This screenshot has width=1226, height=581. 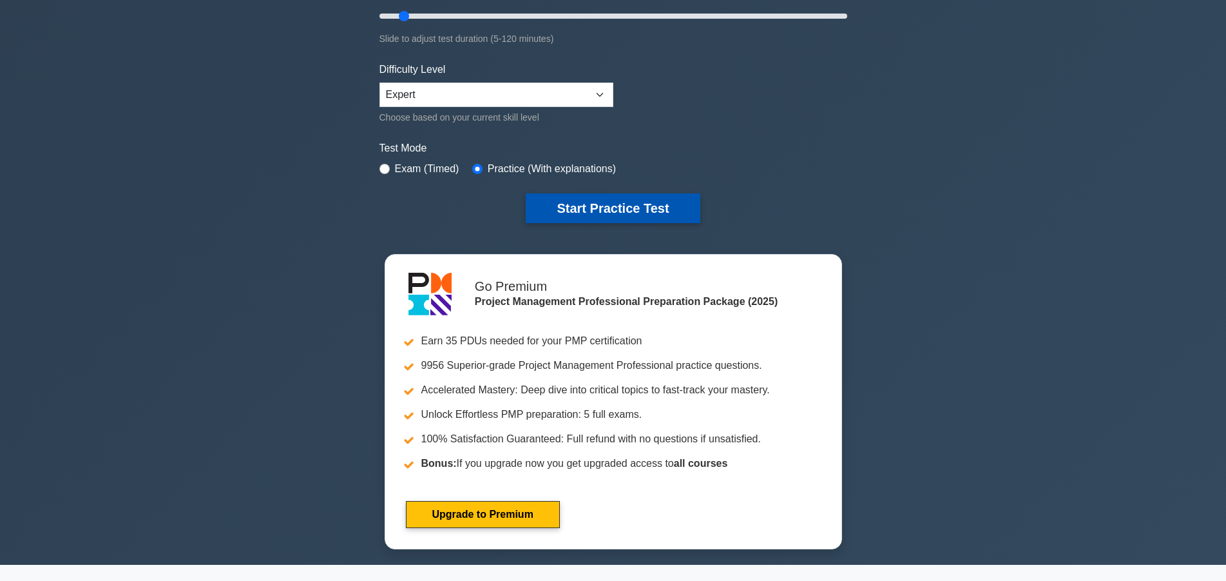 What do you see at coordinates (427, 169) in the screenshot?
I see `label: Exam (Timed)` at bounding box center [427, 169].